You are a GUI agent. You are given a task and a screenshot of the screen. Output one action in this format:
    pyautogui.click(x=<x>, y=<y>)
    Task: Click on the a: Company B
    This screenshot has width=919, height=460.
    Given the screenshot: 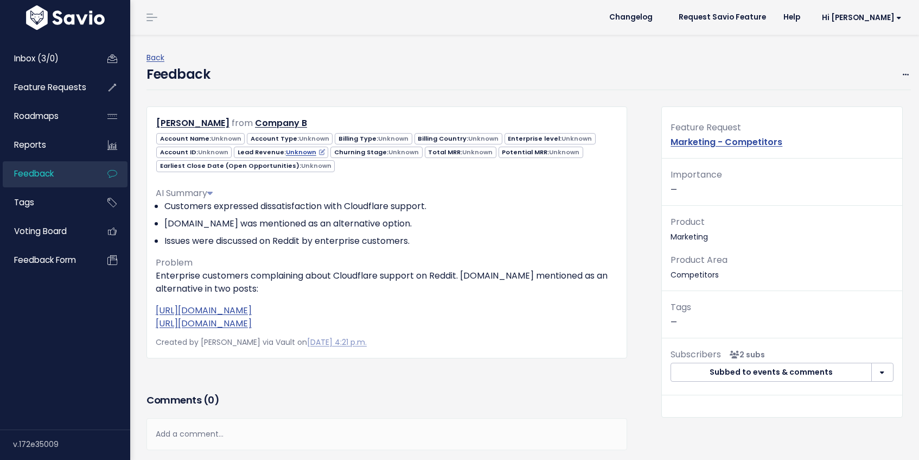 What is the action you would take?
    pyautogui.click(x=281, y=123)
    